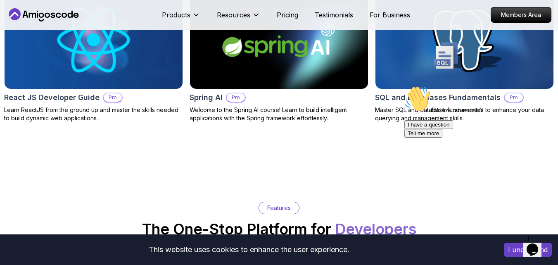 This screenshot has height=265, width=558. I want to click on p: For Business, so click(390, 15).